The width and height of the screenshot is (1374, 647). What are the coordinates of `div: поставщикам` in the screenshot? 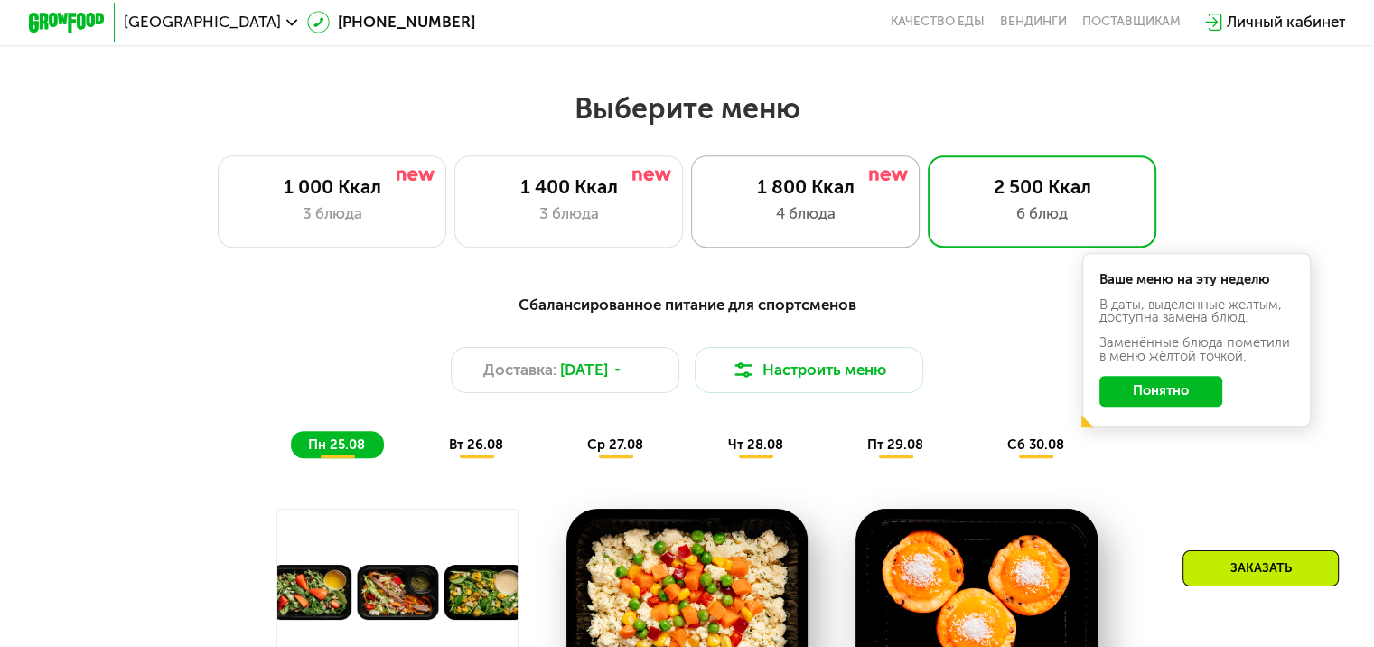 It's located at (1131, 22).